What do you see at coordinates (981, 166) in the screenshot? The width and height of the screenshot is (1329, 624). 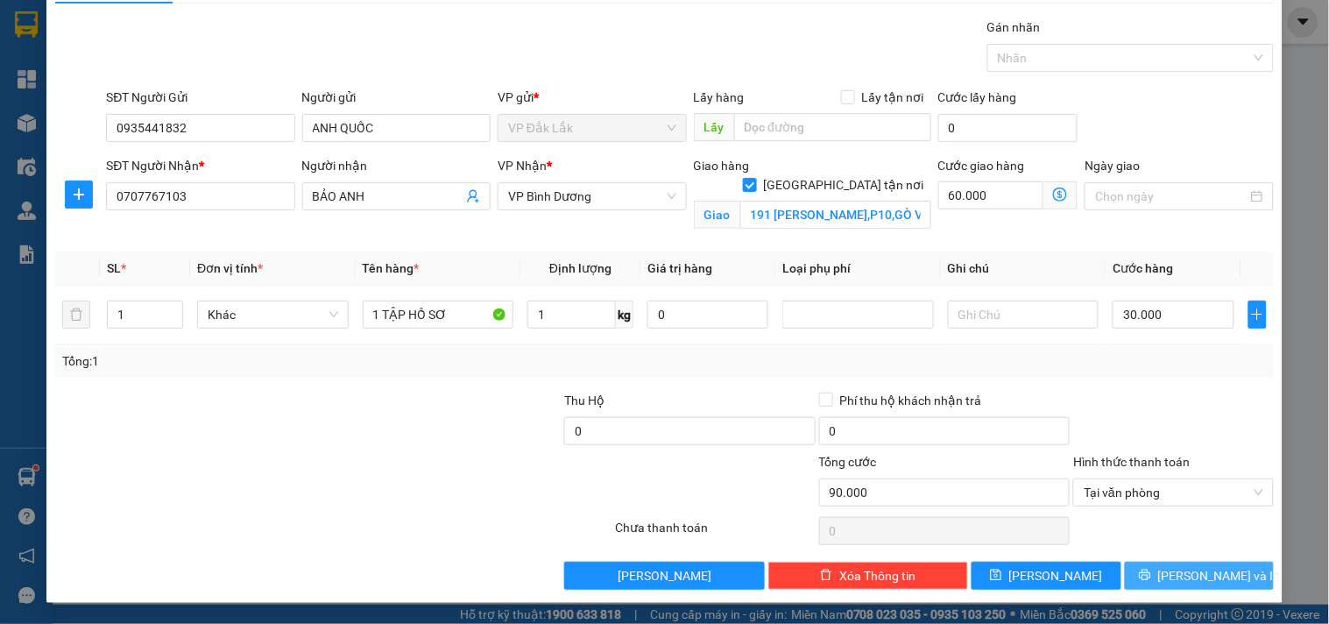 I see `label: Cước giao hàng` at bounding box center [981, 166].